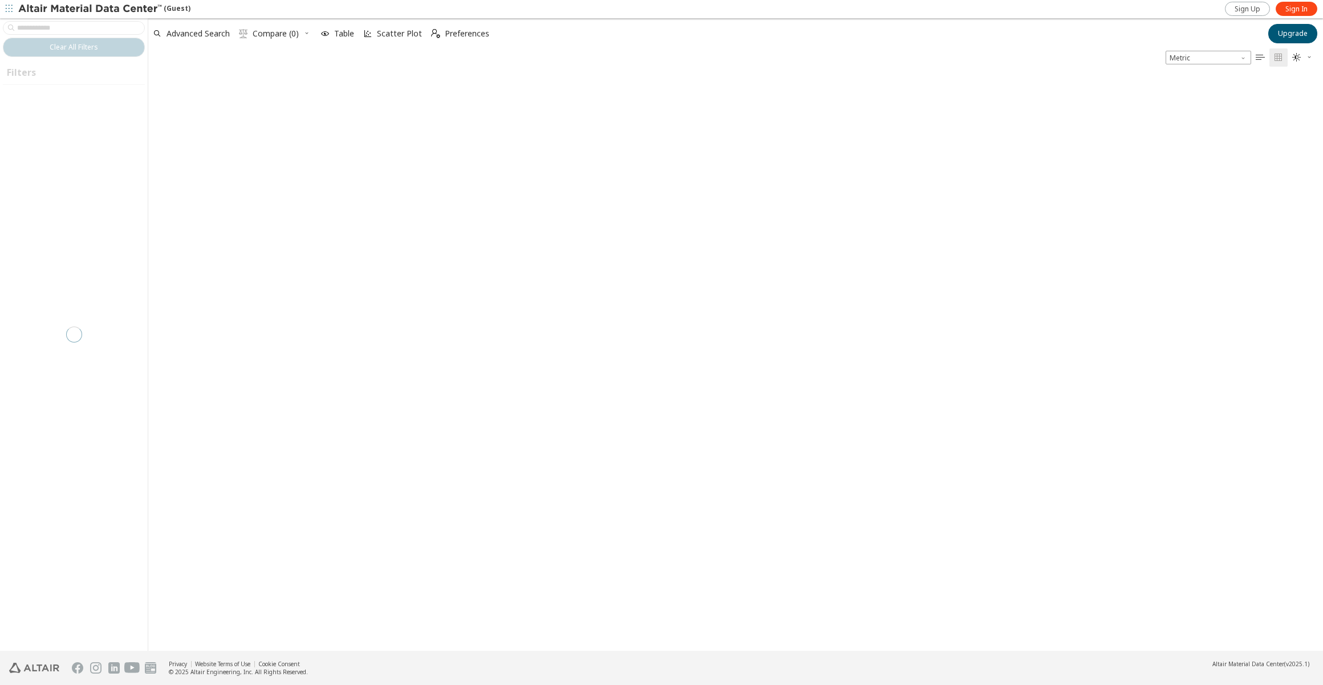  I want to click on div: Unit System, so click(1208, 58).